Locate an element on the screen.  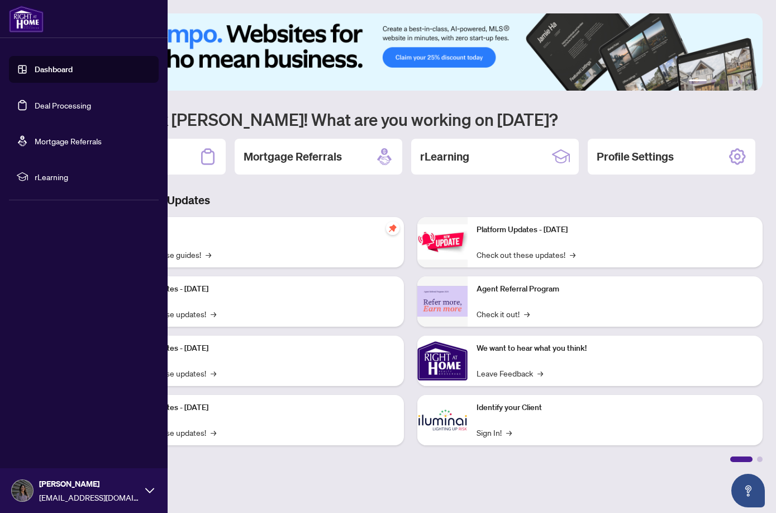
span: rLearning is located at coordinates (93, 177).